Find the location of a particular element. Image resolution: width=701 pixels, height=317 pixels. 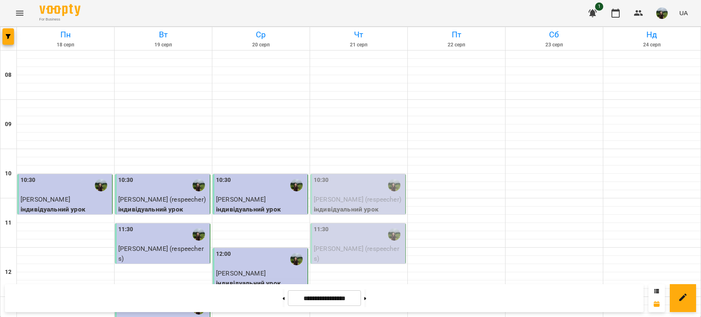

h6: Ср is located at coordinates (261, 35).